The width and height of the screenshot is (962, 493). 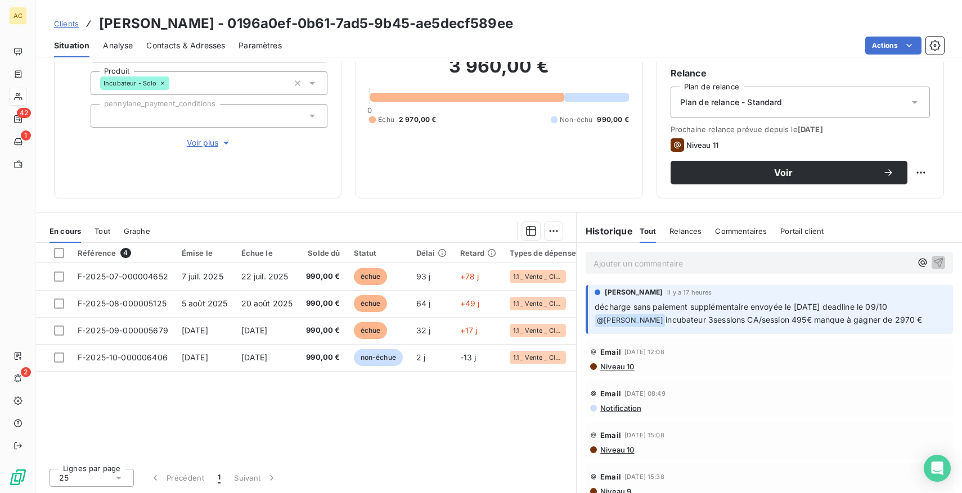 What do you see at coordinates (18, 477) in the screenshot?
I see `img: Logo LeanPay` at bounding box center [18, 477].